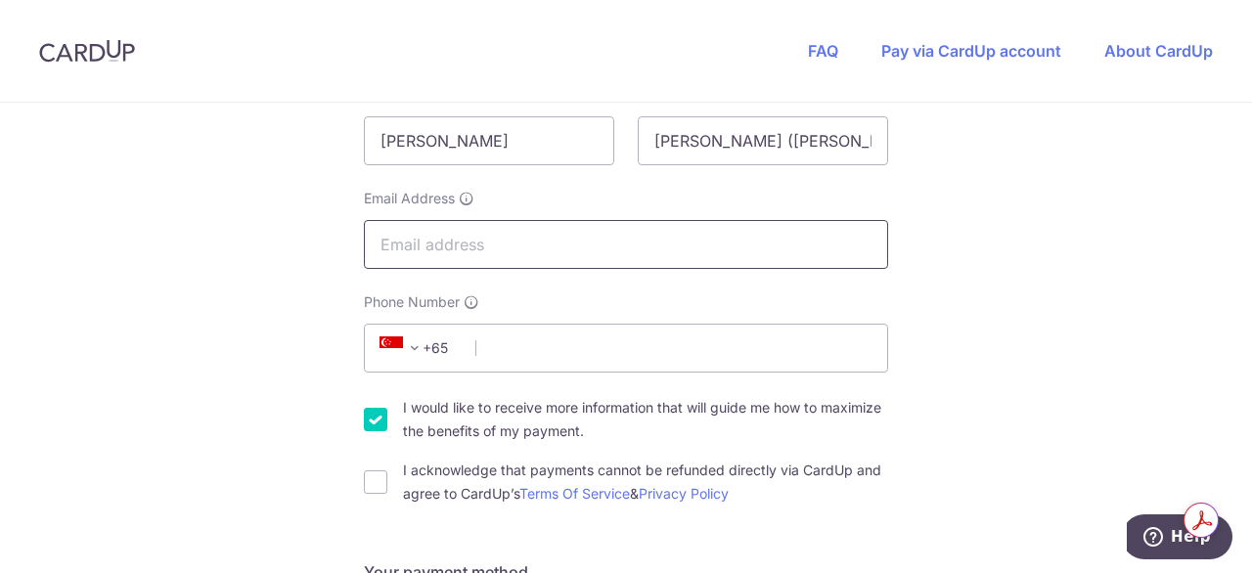  Describe the element at coordinates (412, 302) in the screenshot. I see `span: Phone Number` at that location.